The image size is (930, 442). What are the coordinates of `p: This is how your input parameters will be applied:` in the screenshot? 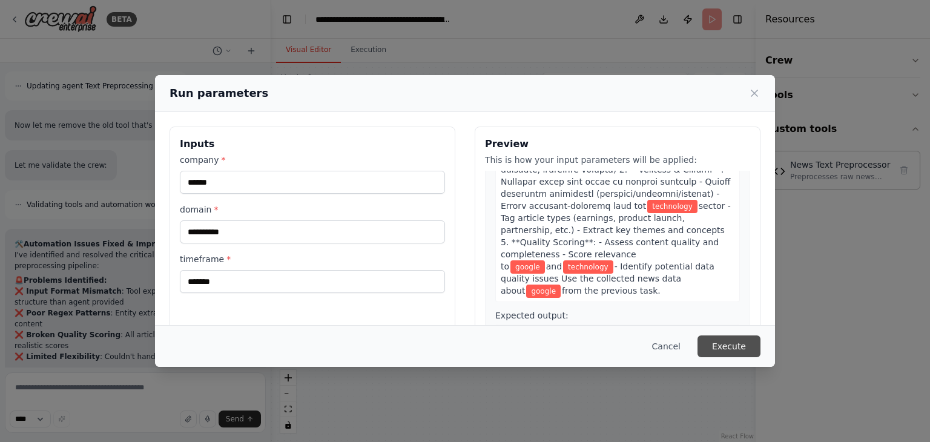 It's located at (617, 160).